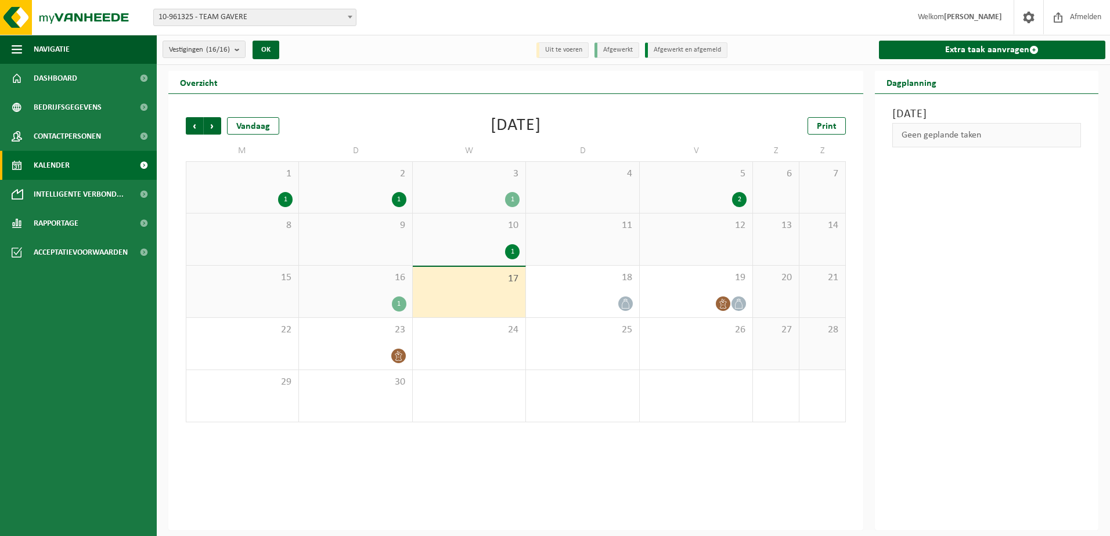 The image size is (1110, 536). Describe the element at coordinates (242, 330) in the screenshot. I see `span: 22` at that location.